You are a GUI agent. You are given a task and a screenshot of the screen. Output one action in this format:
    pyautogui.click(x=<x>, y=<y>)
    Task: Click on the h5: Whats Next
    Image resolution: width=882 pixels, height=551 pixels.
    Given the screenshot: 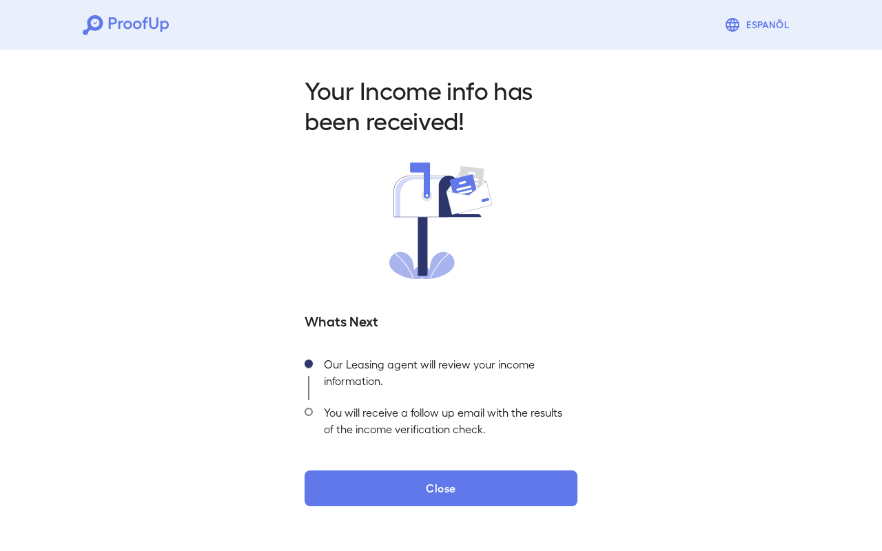 What is the action you would take?
    pyautogui.click(x=441, y=320)
    